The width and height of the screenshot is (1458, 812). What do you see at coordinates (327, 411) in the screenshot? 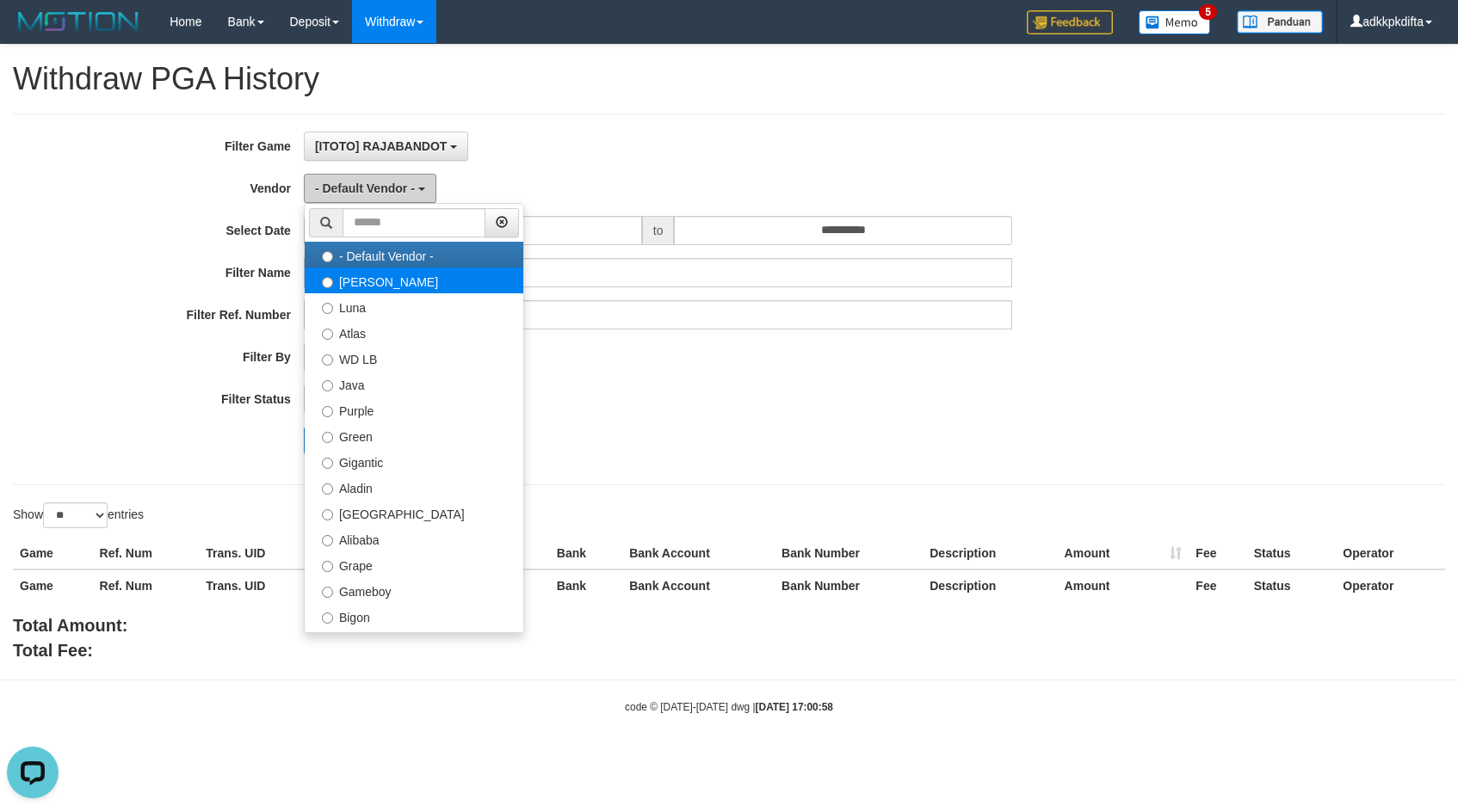
I see `input: Purple` at bounding box center [327, 411].